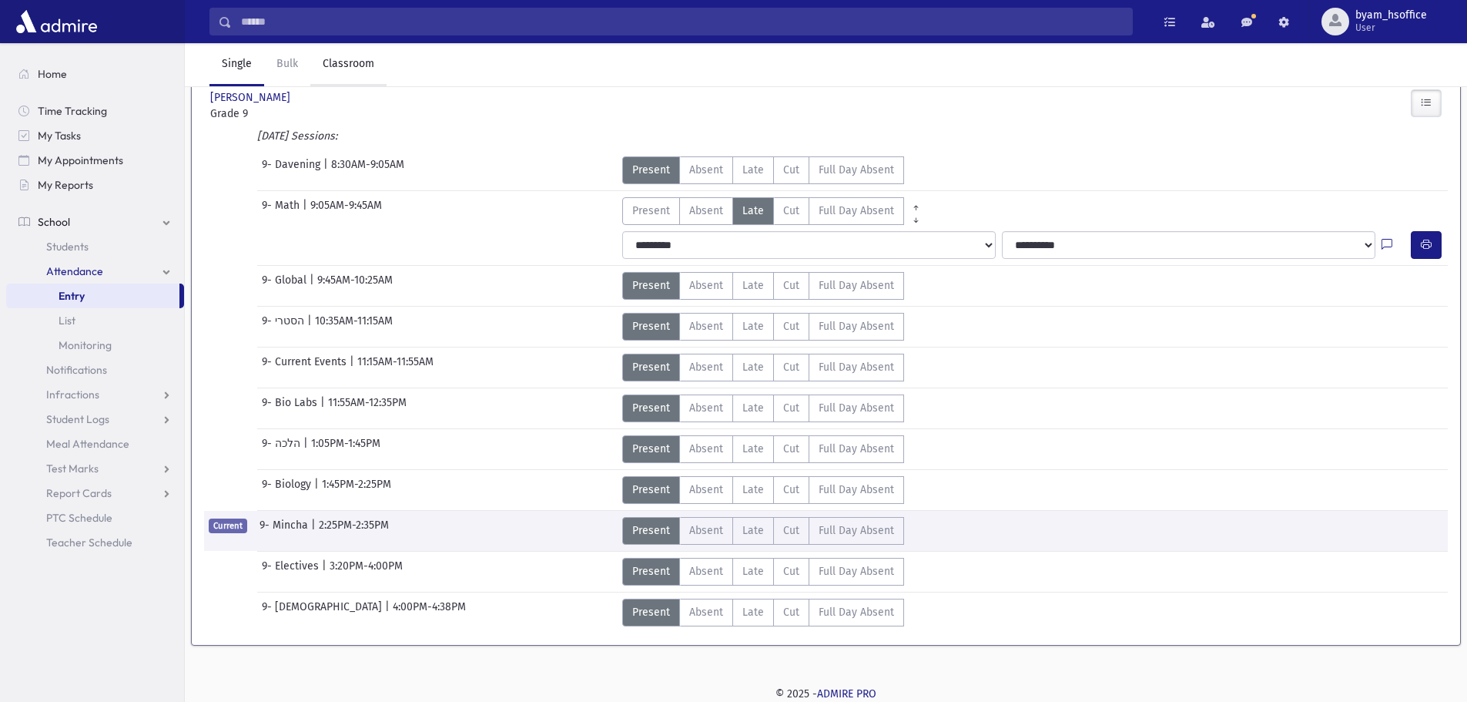 Image resolution: width=1467 pixels, height=702 pixels. What do you see at coordinates (282, 211) in the screenshot?
I see `span: 9- Math` at bounding box center [282, 211].